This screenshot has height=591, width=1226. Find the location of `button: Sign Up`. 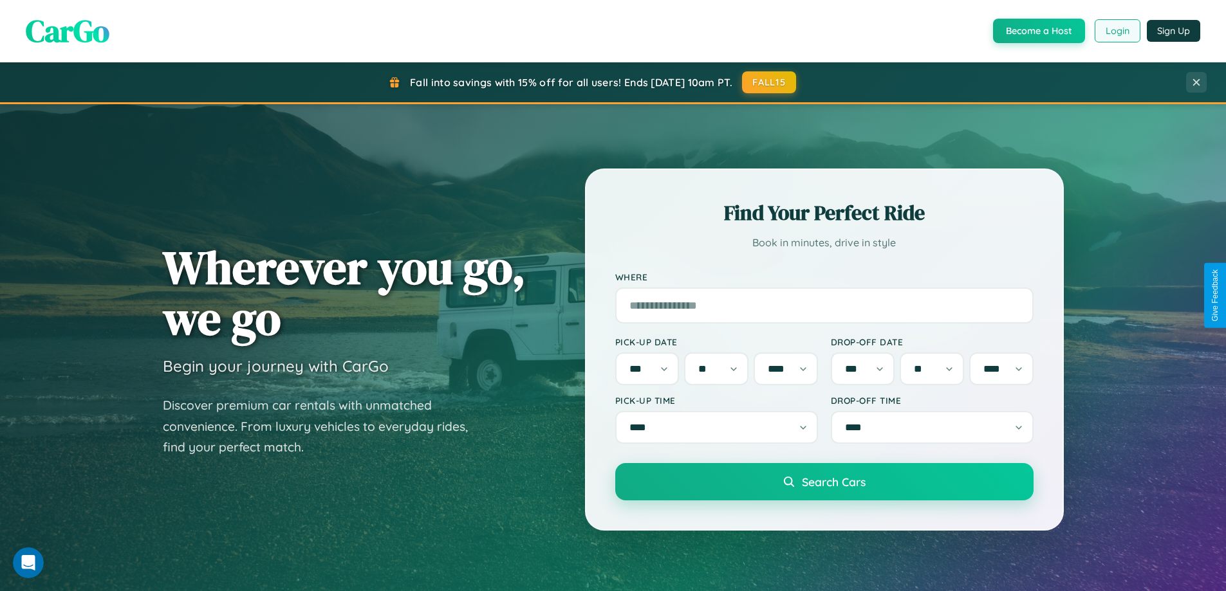

button: Sign Up is located at coordinates (1173, 31).